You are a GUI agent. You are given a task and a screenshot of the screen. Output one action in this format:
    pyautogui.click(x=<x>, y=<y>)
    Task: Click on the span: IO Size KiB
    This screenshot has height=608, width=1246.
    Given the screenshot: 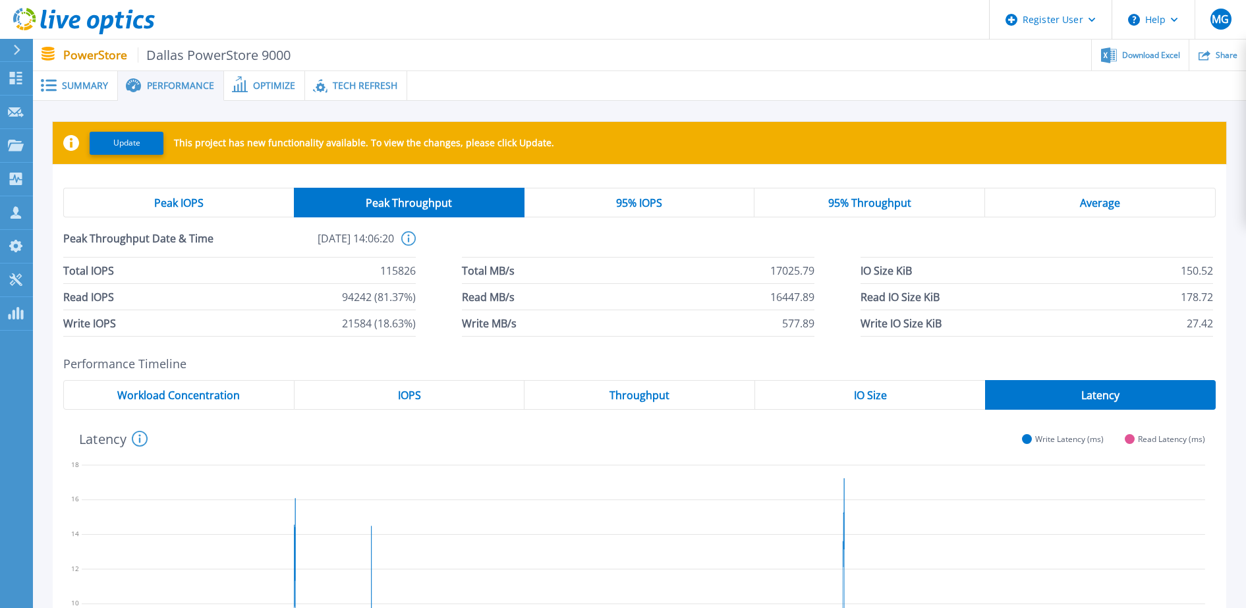 What is the action you would take?
    pyautogui.click(x=886, y=270)
    